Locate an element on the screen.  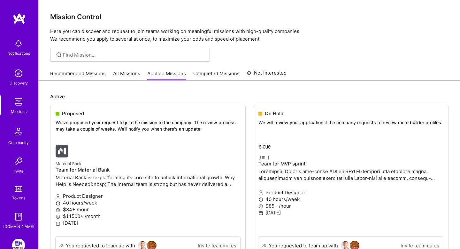
span: Proposed is located at coordinates (73, 113).